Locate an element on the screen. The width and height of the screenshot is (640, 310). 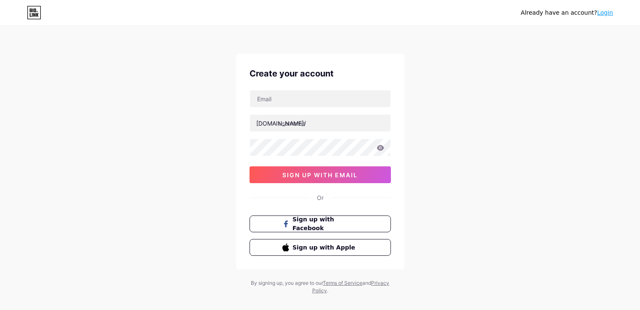
a: Login is located at coordinates (605, 13).